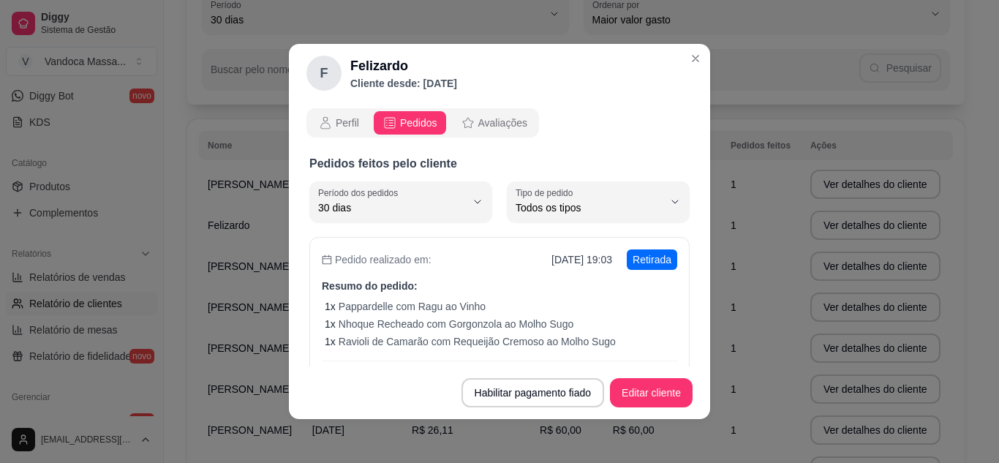 The height and width of the screenshot is (463, 999). I want to click on p: Retirada, so click(652, 260).